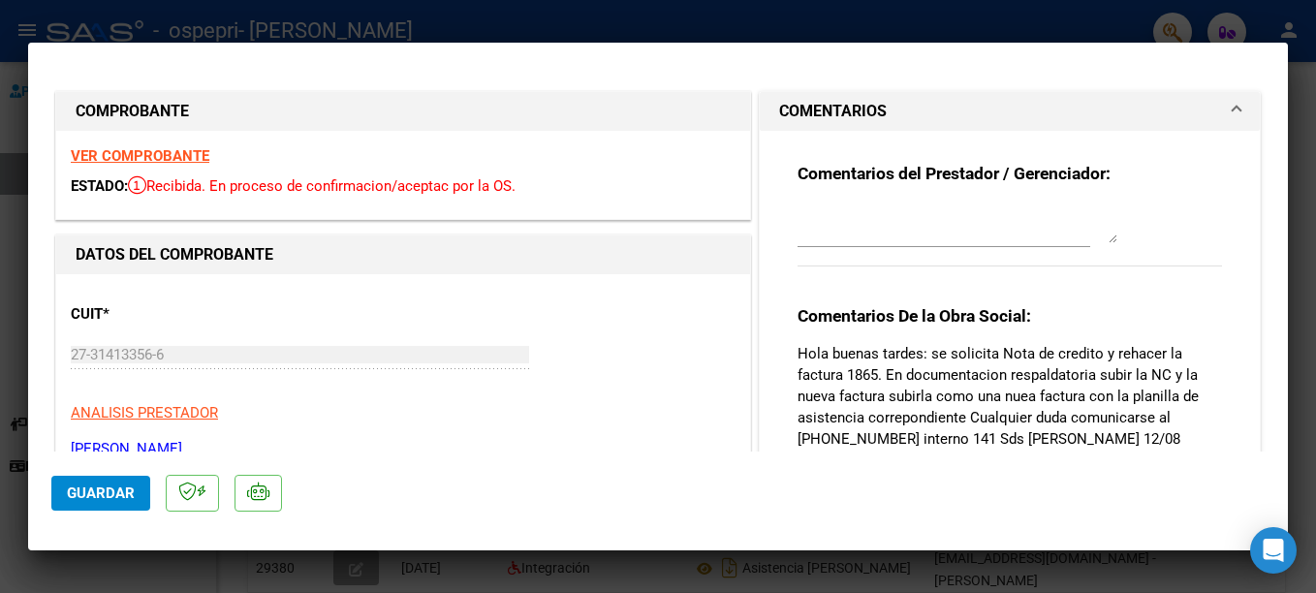 The image size is (1316, 593). Describe the element at coordinates (144, 413) in the screenshot. I see `span: ANALISIS PRESTADOR` at that location.